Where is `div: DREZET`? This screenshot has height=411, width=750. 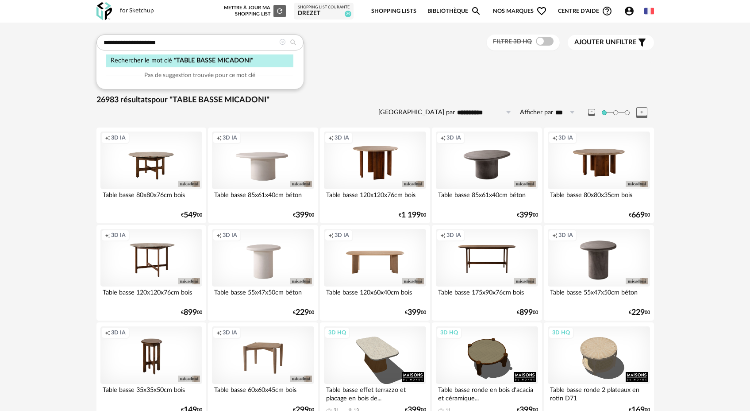 div: DREZET is located at coordinates (323, 14).